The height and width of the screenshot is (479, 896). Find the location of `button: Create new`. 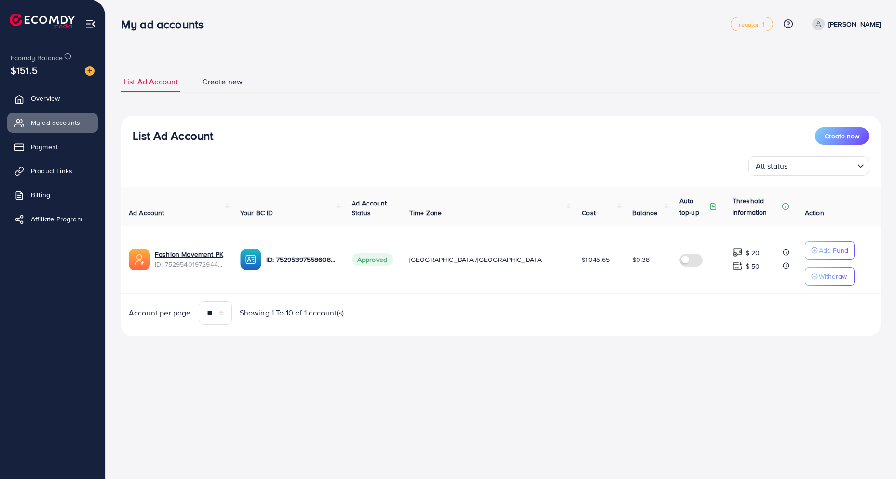

button: Create new is located at coordinates (842, 136).